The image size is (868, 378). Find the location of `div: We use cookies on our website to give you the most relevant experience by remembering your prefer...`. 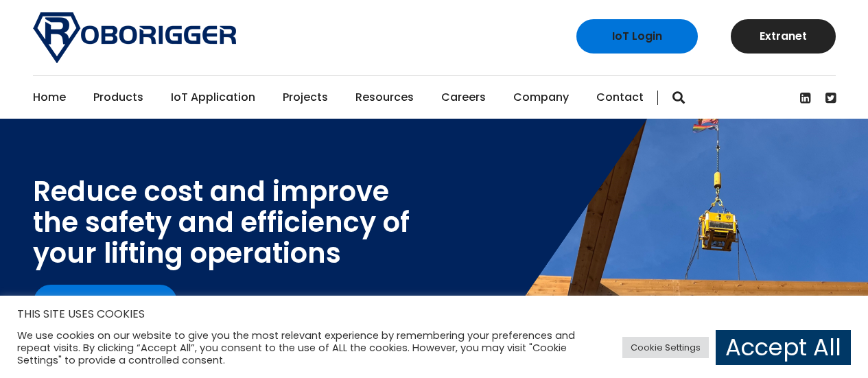

div: We use cookies on our website to give you the most relevant experience by remembering your prefer... is located at coordinates (309, 348).